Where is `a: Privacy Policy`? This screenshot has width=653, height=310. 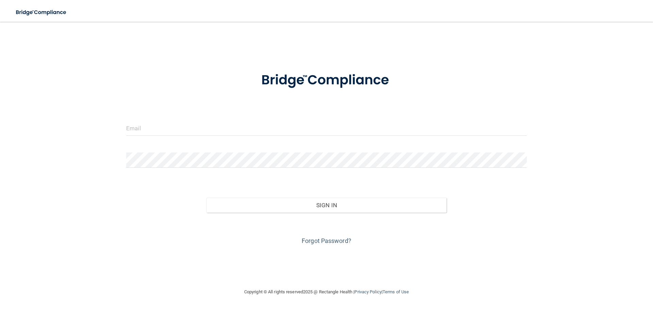
a: Privacy Policy is located at coordinates (368, 292).